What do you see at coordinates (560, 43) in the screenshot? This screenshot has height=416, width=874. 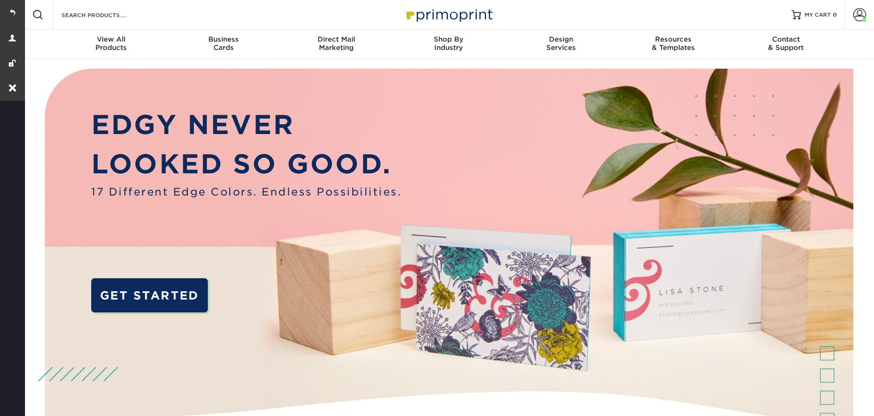 I see `div: Services` at bounding box center [560, 43].